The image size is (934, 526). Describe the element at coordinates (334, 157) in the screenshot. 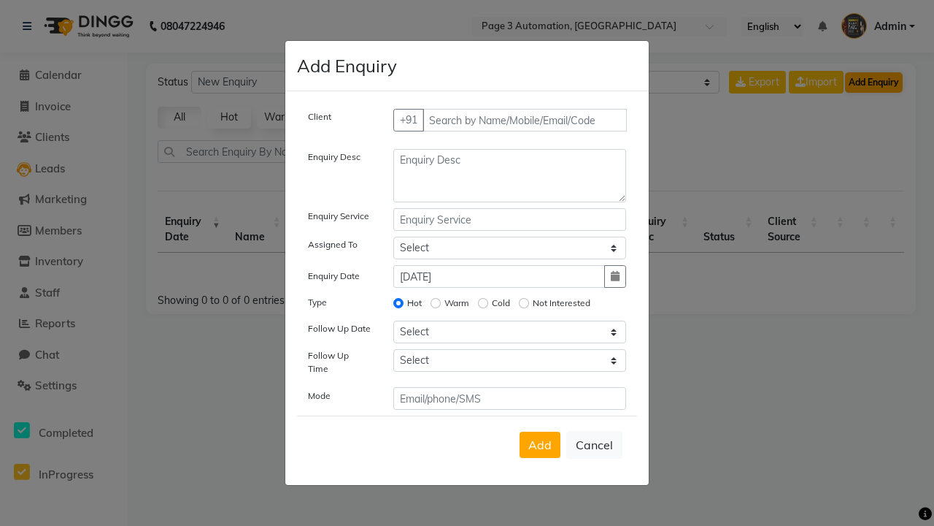

I see `label: Enquiry Desc` at that location.